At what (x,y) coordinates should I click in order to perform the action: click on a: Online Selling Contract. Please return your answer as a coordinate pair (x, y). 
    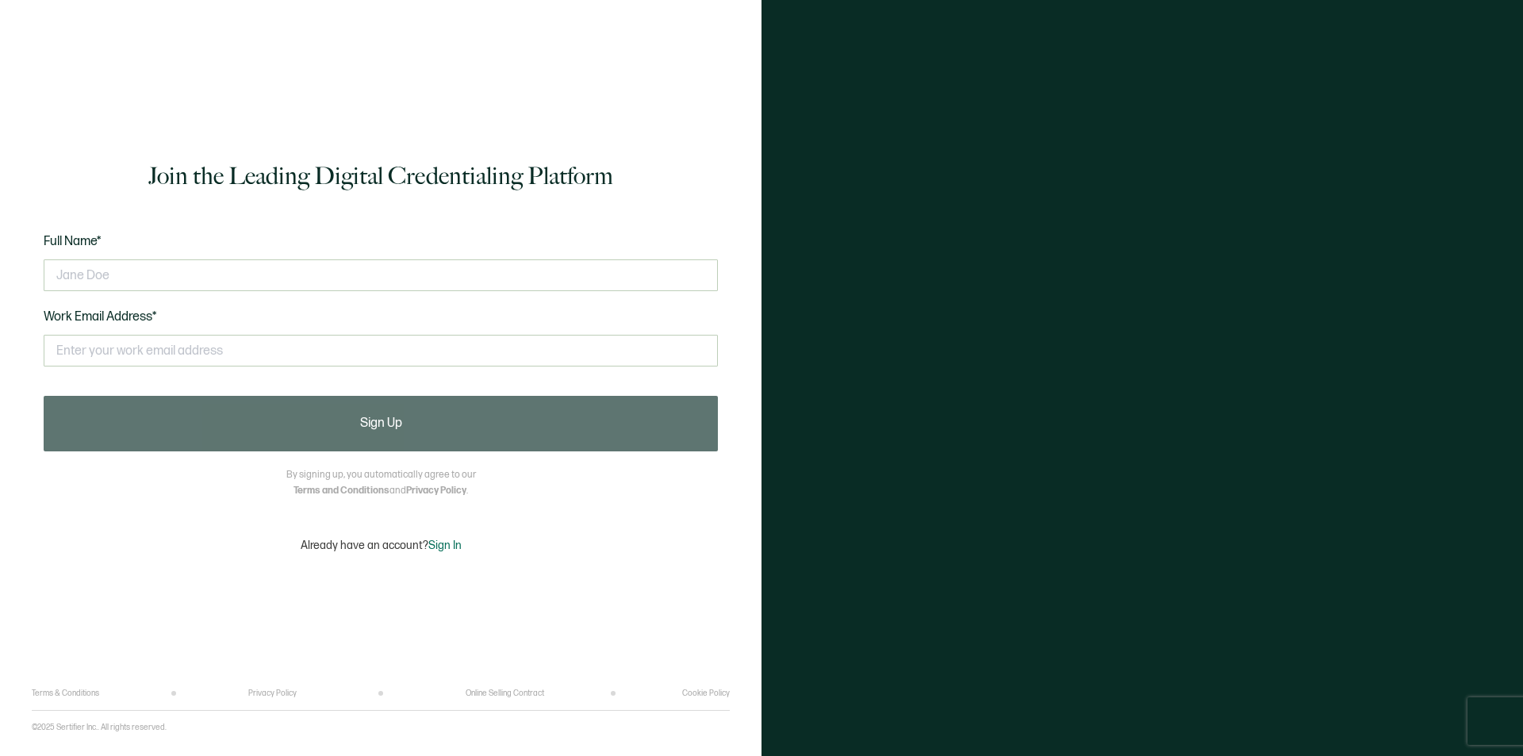
    Looking at the image, I should click on (505, 693).